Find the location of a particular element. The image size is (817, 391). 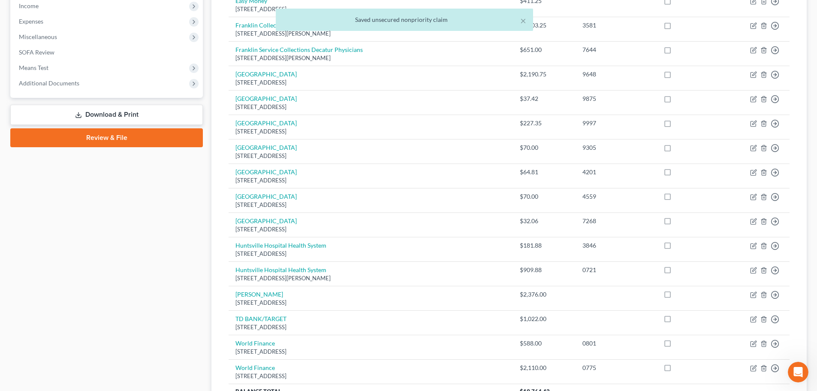

button: Gif picker is located at coordinates (30, 284).